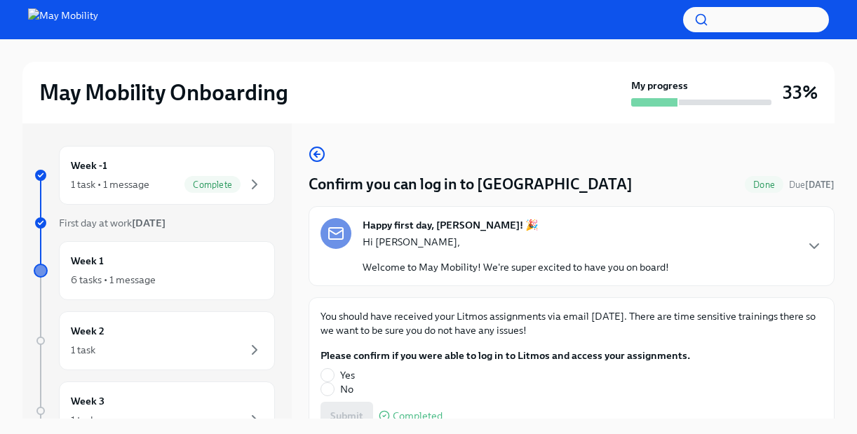  What do you see at coordinates (800, 93) in the screenshot?
I see `h3: 33%` at bounding box center [800, 93].